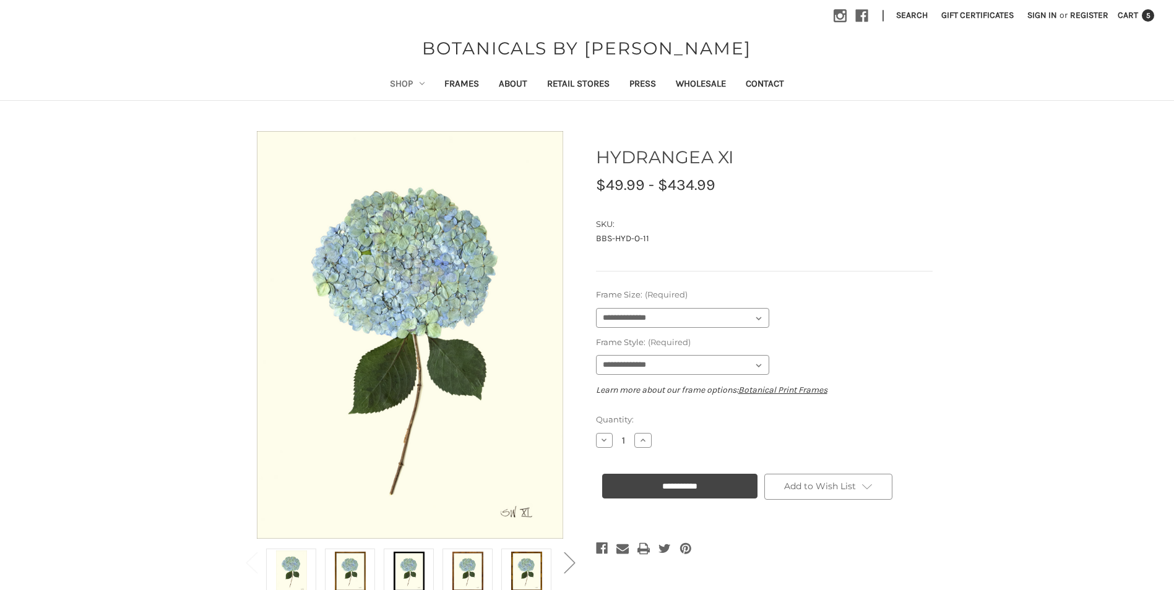 This screenshot has width=1174, height=590. Describe the element at coordinates (829, 487) in the screenshot. I see `a: Add to Wish List` at that location.